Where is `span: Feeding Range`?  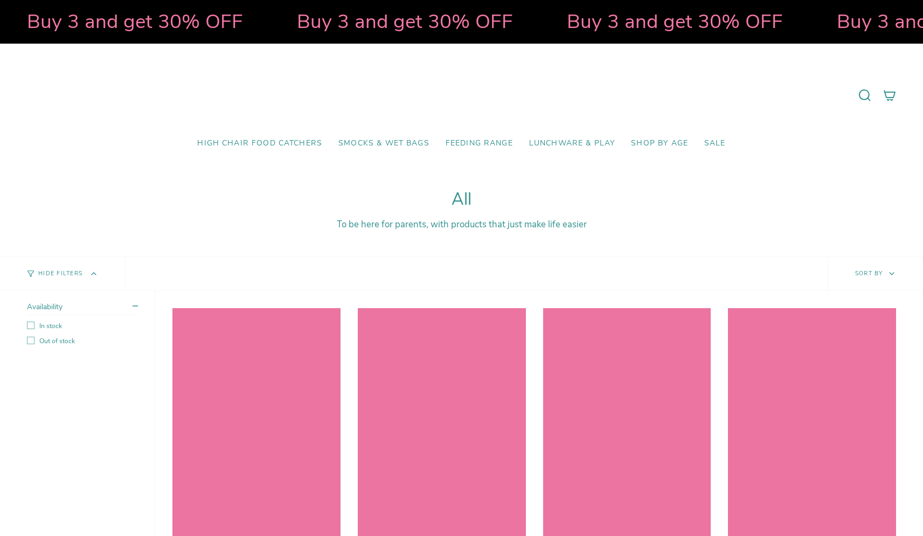
span: Feeding Range is located at coordinates (479, 143).